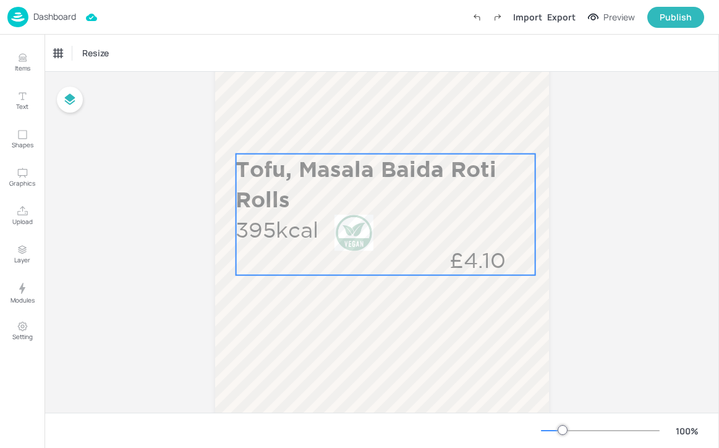 This screenshot has height=448, width=719. What do you see at coordinates (528, 17) in the screenshot?
I see `div: Import` at bounding box center [528, 17].